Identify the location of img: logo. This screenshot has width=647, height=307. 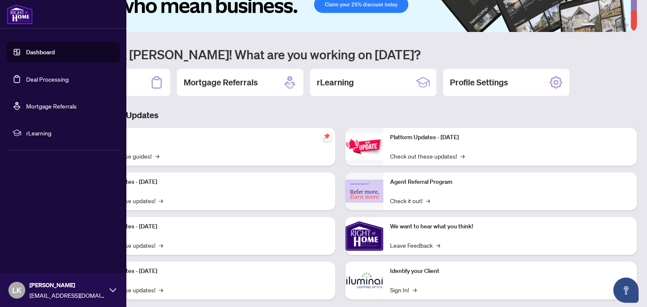
(20, 14).